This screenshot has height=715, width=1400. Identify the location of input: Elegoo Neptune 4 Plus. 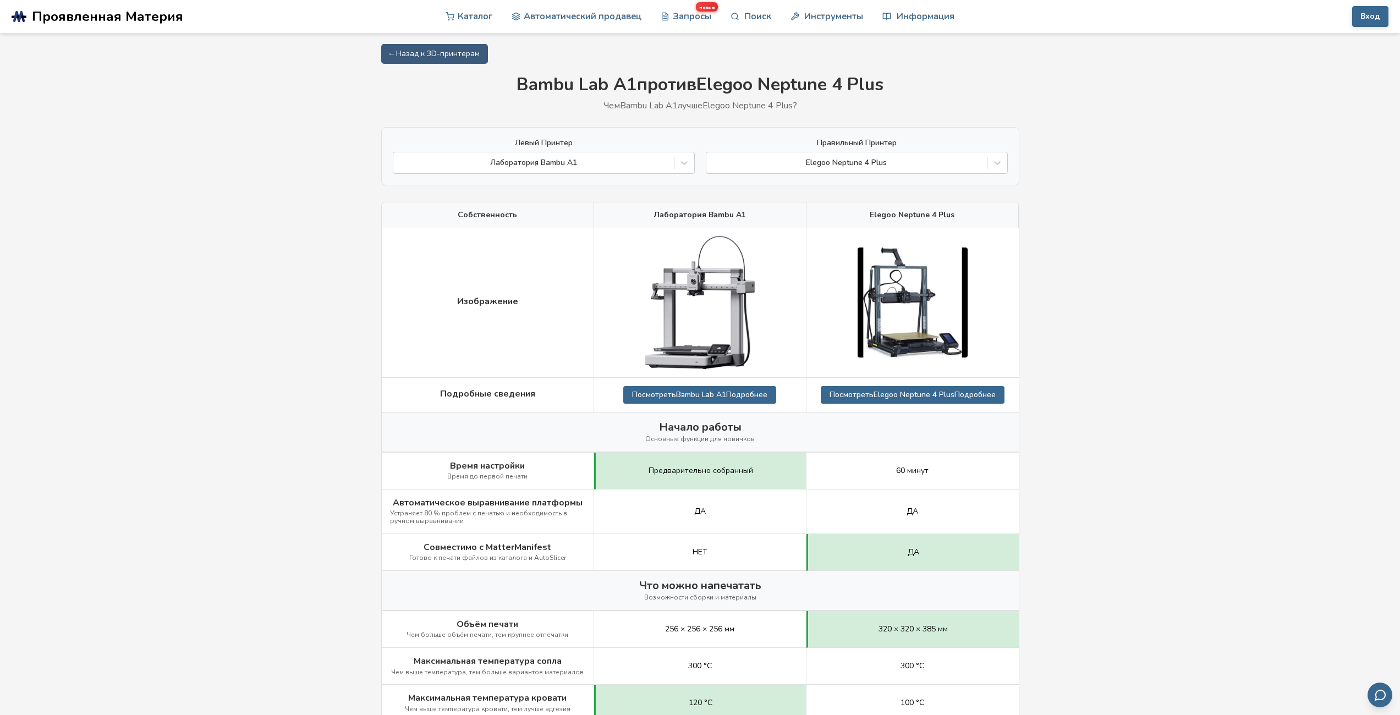
(713, 163).